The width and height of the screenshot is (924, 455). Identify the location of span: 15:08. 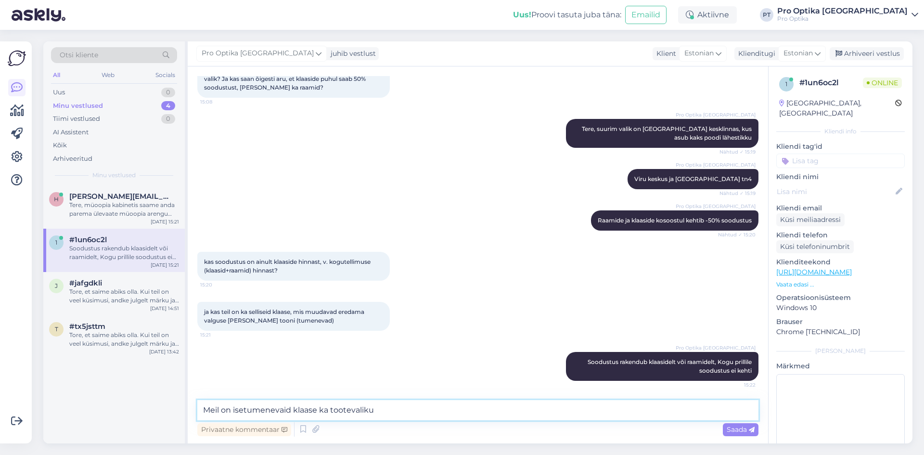
(218, 102).